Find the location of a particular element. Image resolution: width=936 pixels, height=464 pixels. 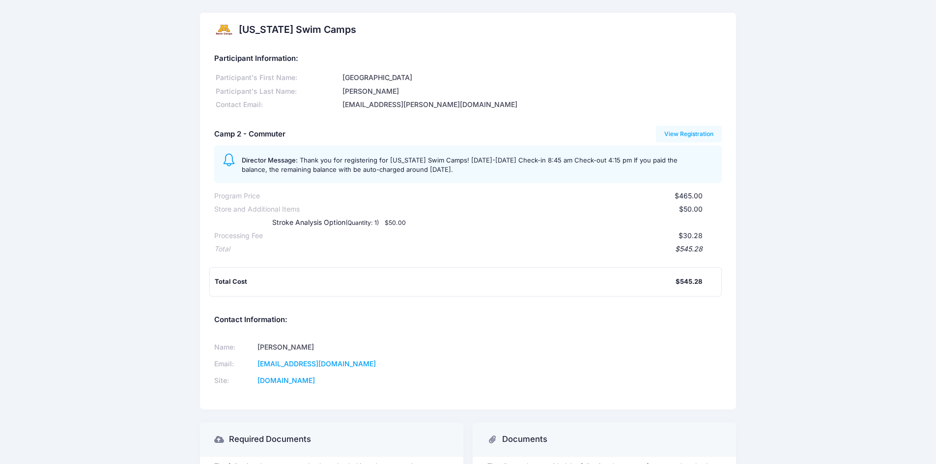

div: $30.28 is located at coordinates (482, 236).